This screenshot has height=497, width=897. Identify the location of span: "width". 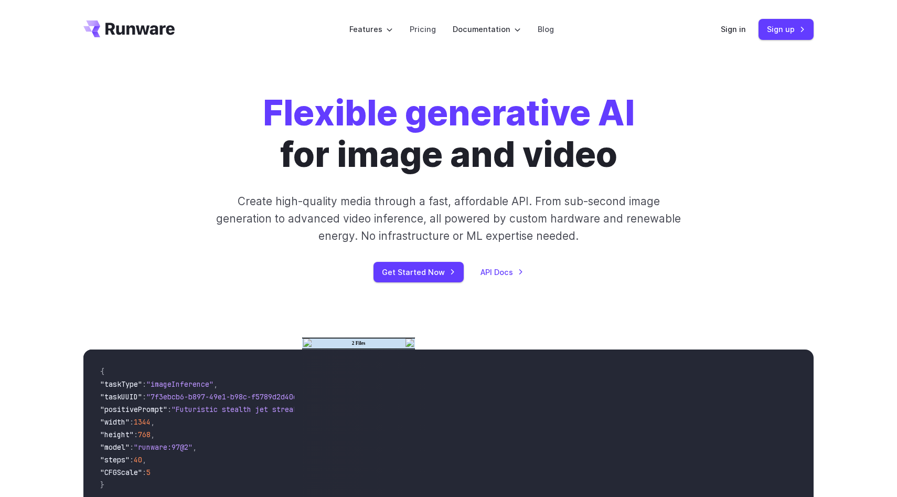
(115, 422).